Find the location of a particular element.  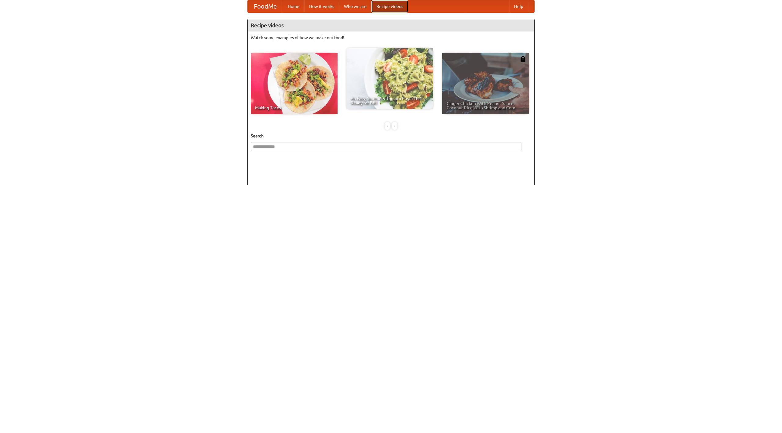

span: An Easy, Summery Tomato Pasta That's Ready for Fall is located at coordinates (390, 101).